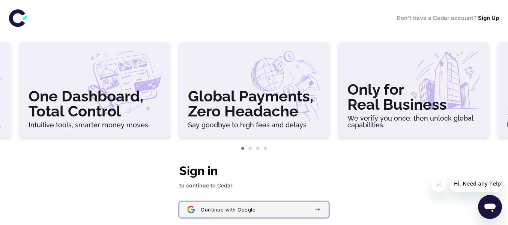  What do you see at coordinates (243, 149) in the screenshot?
I see `button: 1` at bounding box center [243, 149].